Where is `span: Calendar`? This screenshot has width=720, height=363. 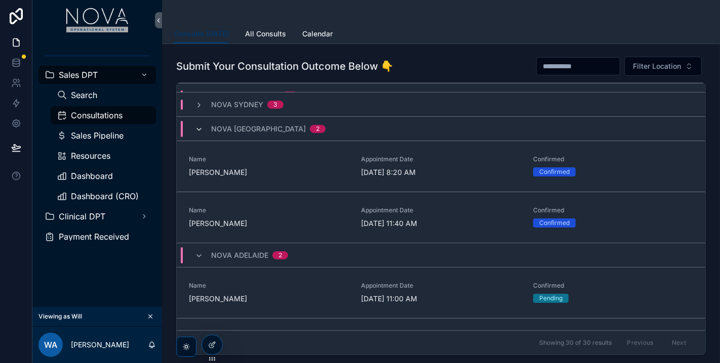 span: Calendar is located at coordinates (317, 34).